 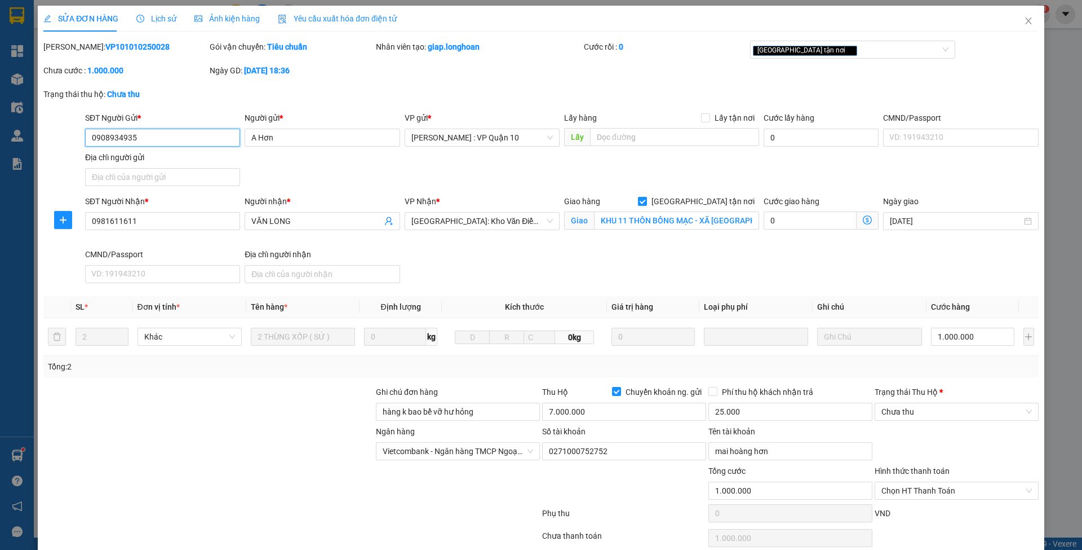 I want to click on span: Khác, so click(x=189, y=336).